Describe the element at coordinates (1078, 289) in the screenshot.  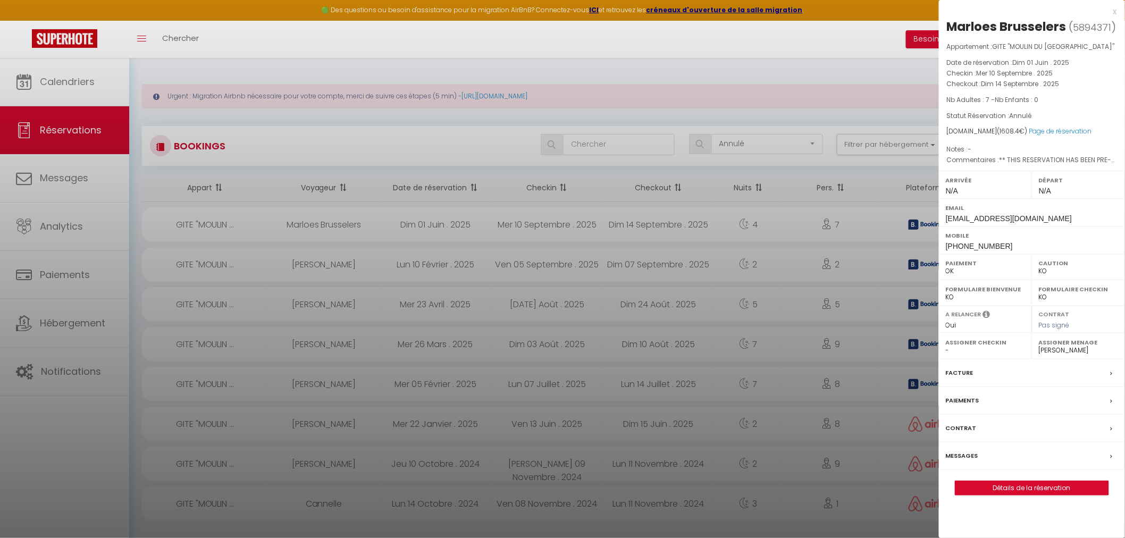
I see `label: Formulaire Checkin` at that location.